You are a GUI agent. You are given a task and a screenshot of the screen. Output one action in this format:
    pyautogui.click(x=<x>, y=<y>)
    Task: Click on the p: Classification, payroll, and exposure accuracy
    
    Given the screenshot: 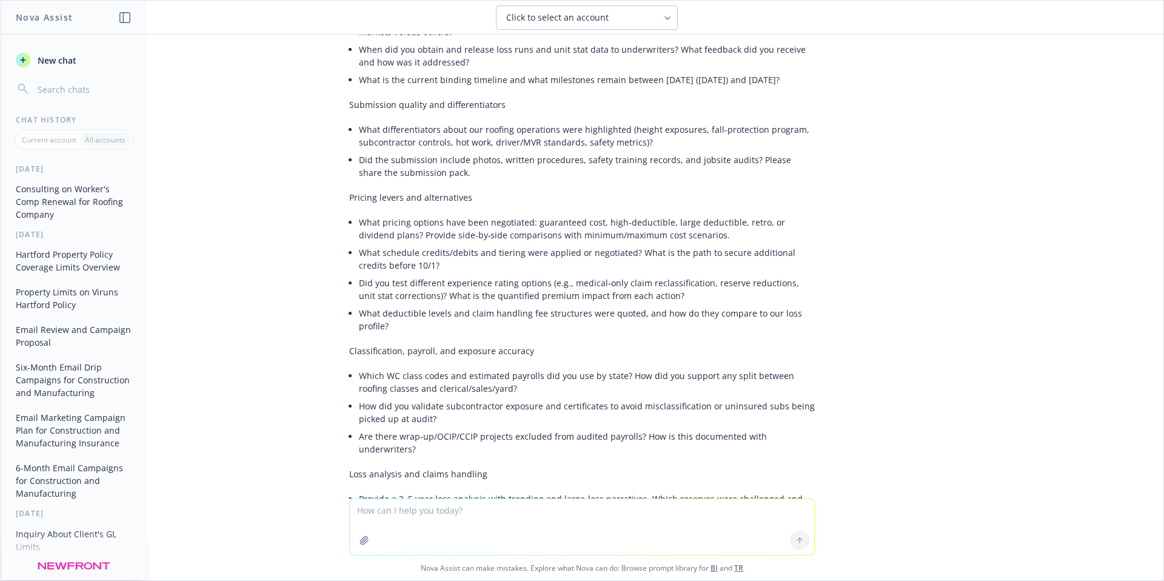 What is the action you would take?
    pyautogui.click(x=582, y=351)
    